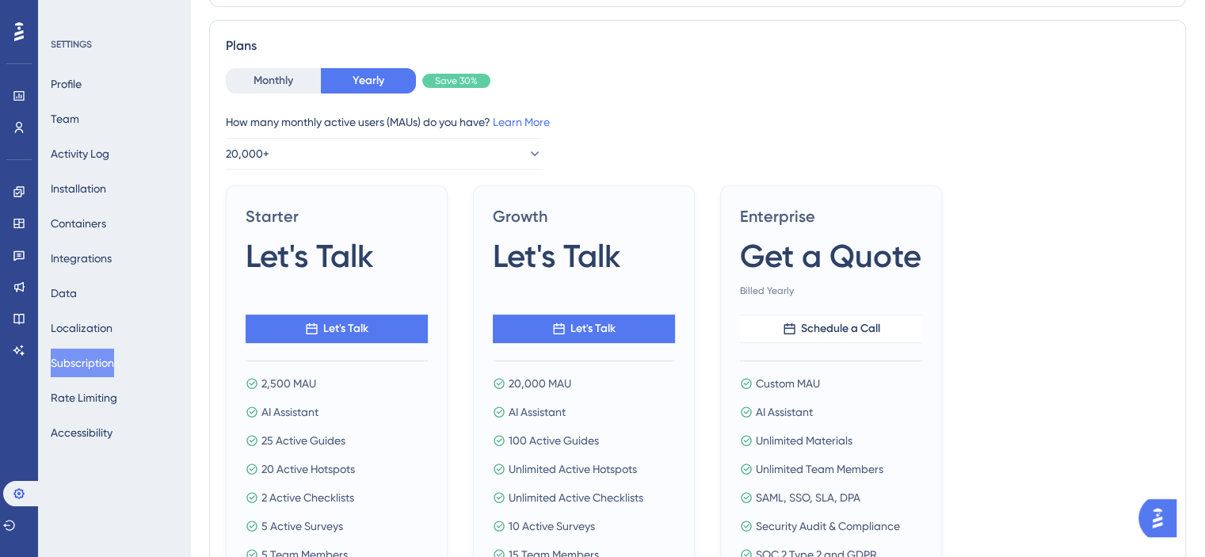 This screenshot has width=1205, height=557. Describe the element at coordinates (456, 81) in the screenshot. I see `span: Save 30%` at that location.